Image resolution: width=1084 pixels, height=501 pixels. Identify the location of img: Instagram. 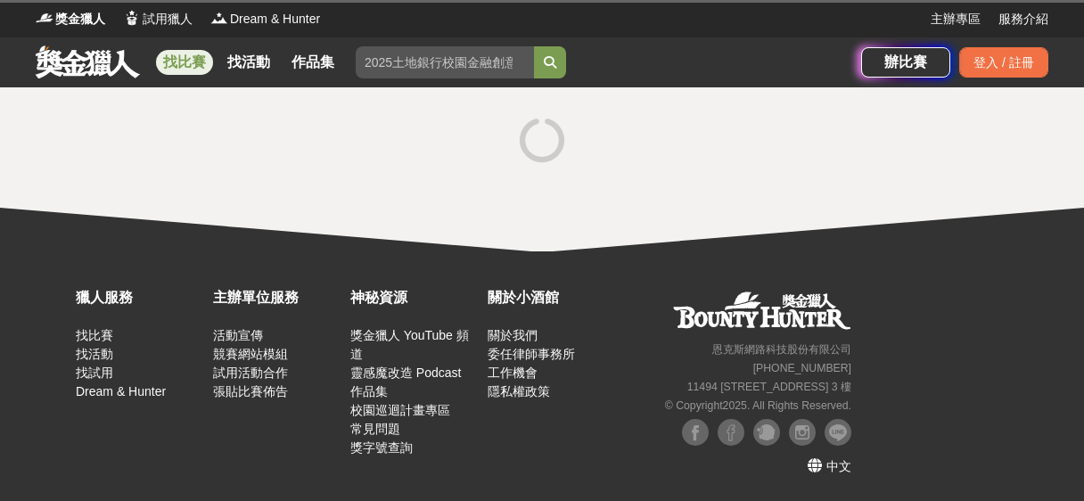
(802, 432).